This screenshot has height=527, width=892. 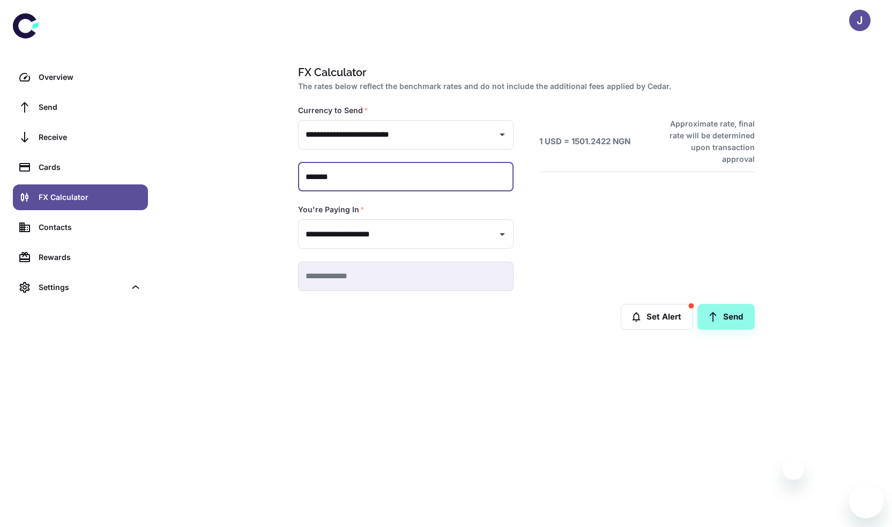 What do you see at coordinates (90, 77) in the screenshot?
I see `div: Overview` at bounding box center [90, 77].